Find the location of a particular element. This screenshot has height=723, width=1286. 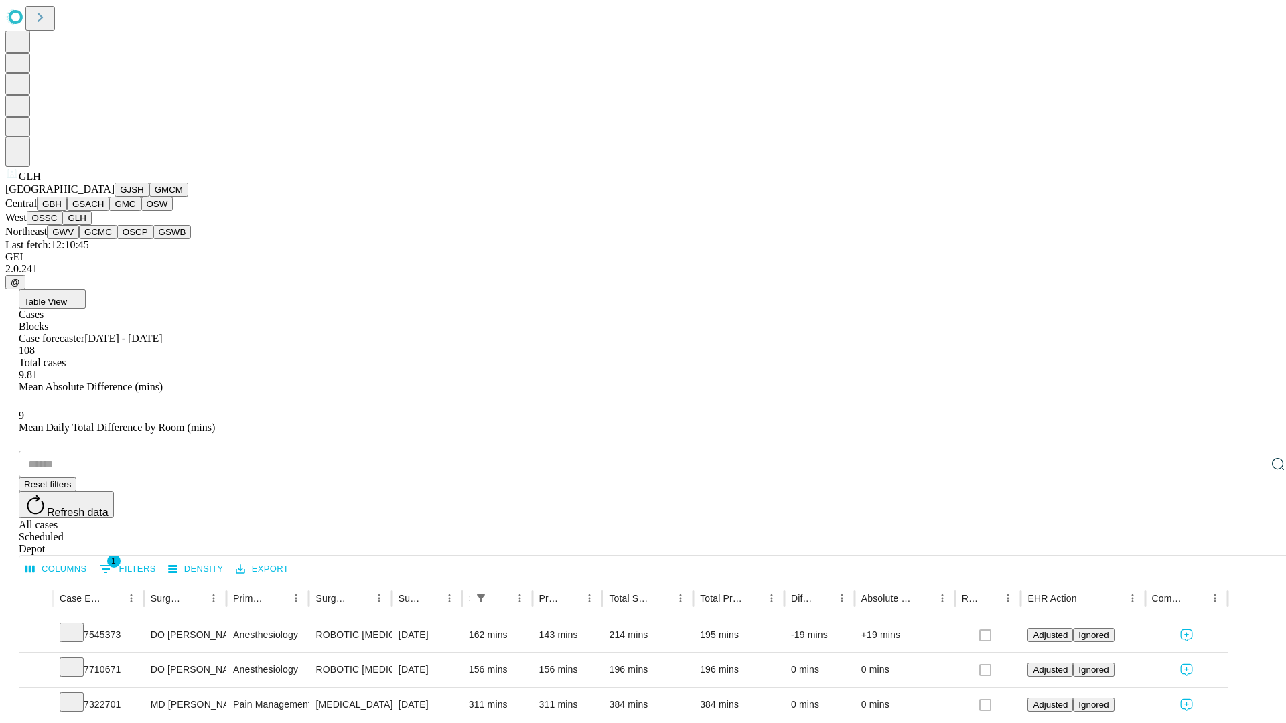

div: Case Epic Id is located at coordinates (80, 599).